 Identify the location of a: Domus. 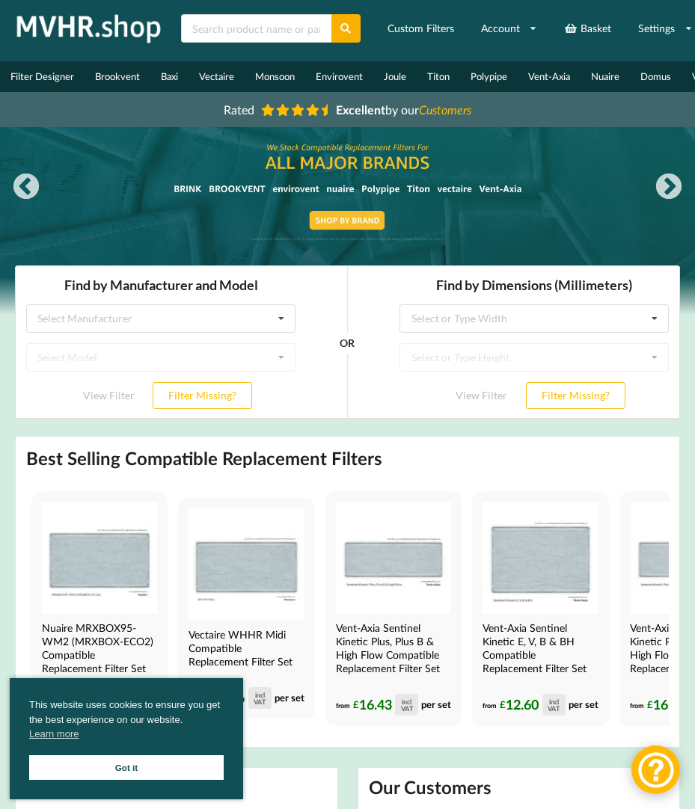
(655, 76).